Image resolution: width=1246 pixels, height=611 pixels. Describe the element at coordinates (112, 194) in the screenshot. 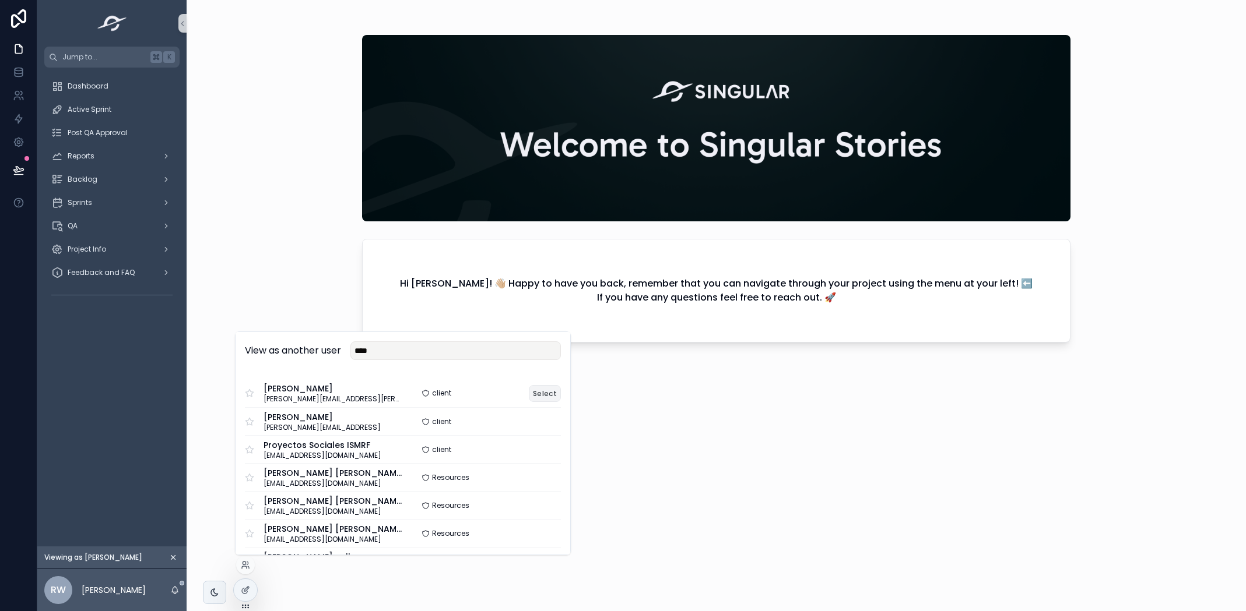

I see `div: scrollable content` at that location.